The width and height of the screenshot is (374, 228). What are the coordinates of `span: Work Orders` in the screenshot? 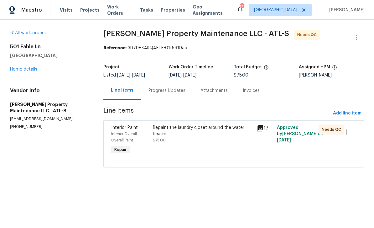 It's located at (120, 10).